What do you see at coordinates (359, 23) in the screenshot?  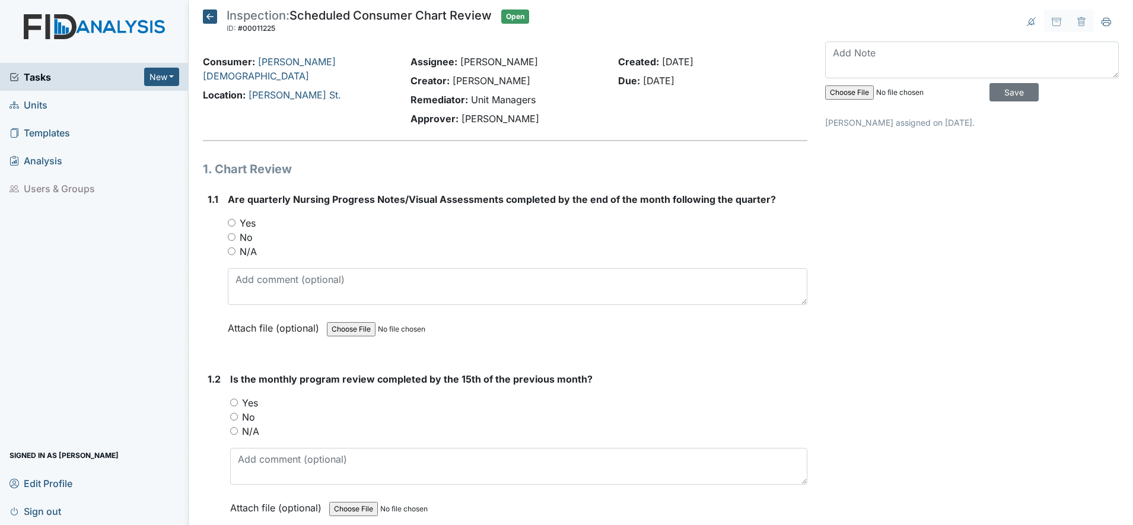 I see `div: Scheduled Consumer Chart Review` at bounding box center [359, 23].